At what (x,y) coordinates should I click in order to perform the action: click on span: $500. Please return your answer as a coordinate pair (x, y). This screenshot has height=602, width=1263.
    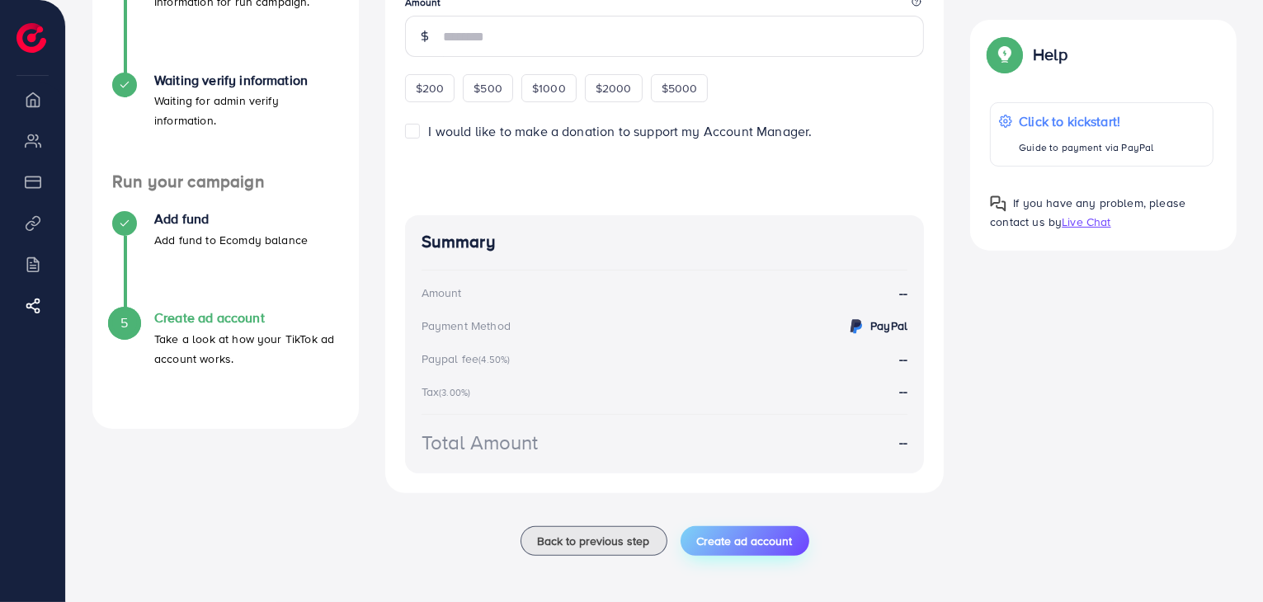
    Looking at the image, I should click on (487, 88).